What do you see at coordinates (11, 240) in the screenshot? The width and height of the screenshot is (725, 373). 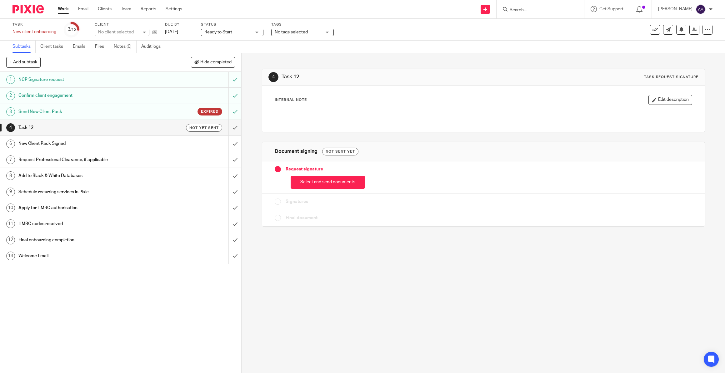 I see `div: 12` at bounding box center [11, 240].